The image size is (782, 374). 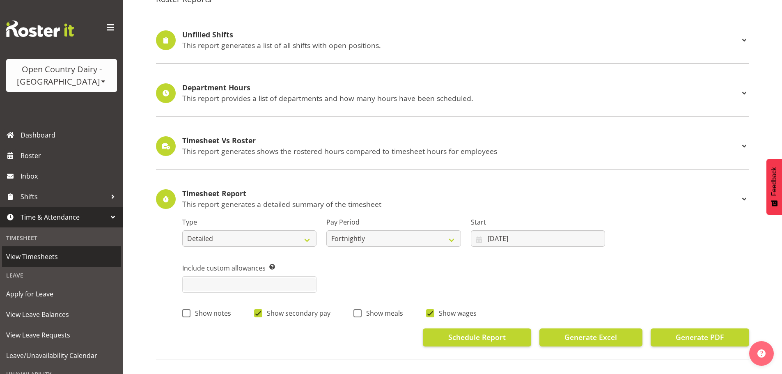 What do you see at coordinates (62, 335) in the screenshot?
I see `span: View Leave Requests` at bounding box center [62, 335].